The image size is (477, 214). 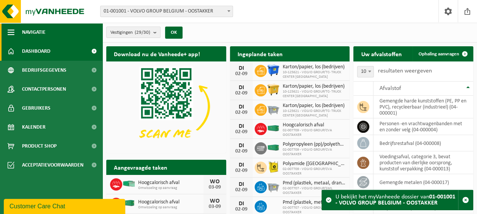 What do you see at coordinates (36, 108) in the screenshot?
I see `span: Gebruikers` at bounding box center [36, 108].